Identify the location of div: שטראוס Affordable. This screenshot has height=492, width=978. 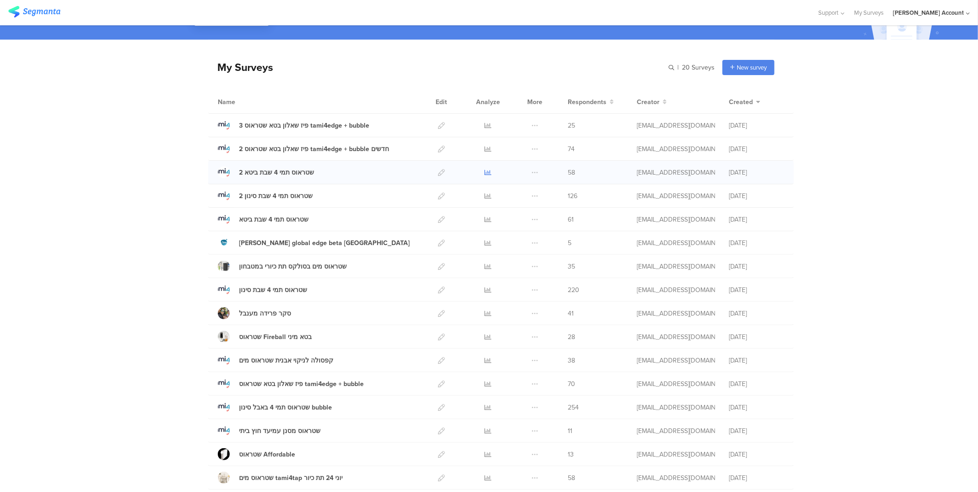
(267, 454).